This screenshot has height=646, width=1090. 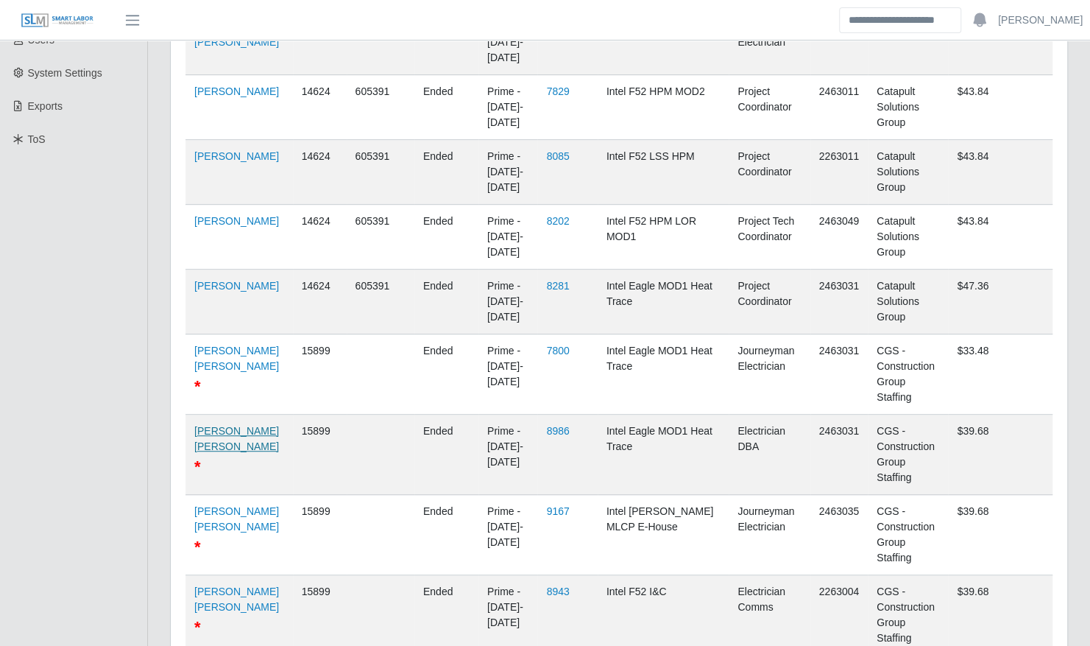 What do you see at coordinates (557, 221) in the screenshot?
I see `a: 8202` at bounding box center [557, 221].